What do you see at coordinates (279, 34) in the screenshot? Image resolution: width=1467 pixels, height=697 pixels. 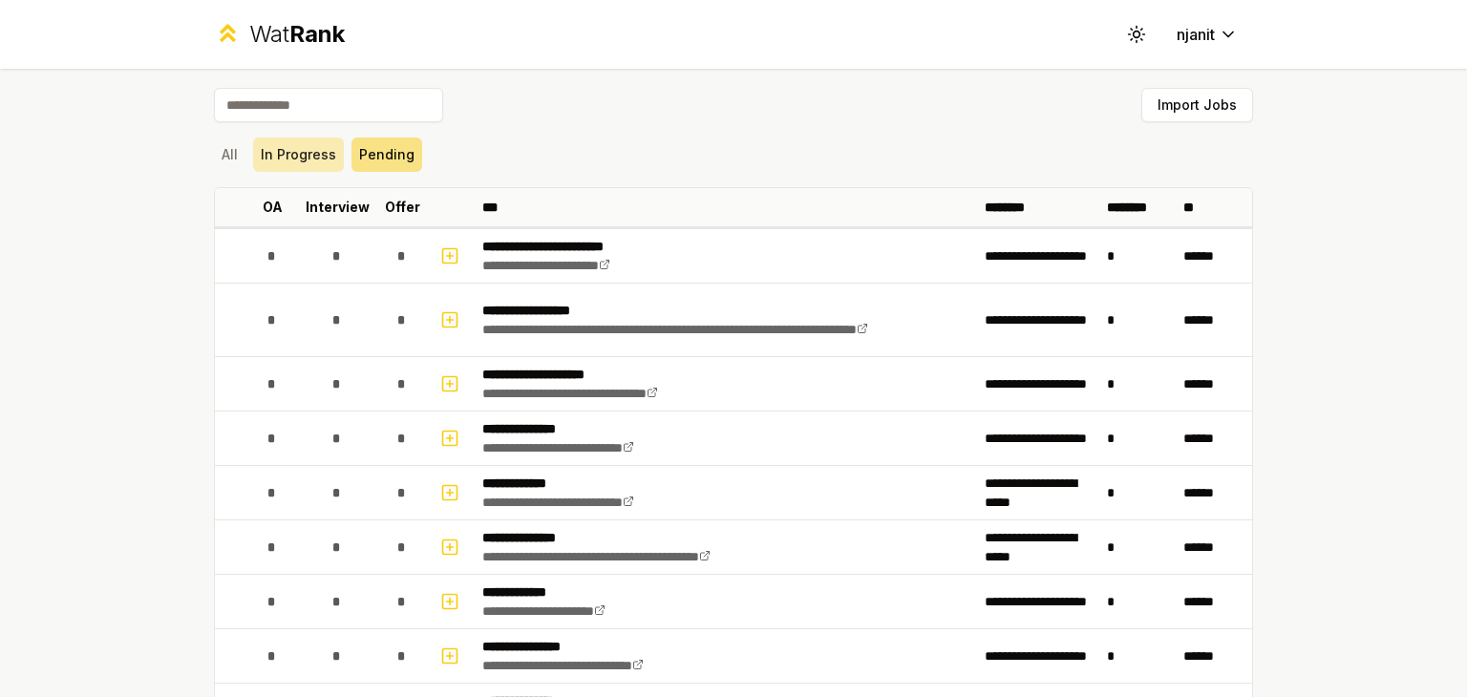 I see `a: WatRank` at bounding box center [279, 34].